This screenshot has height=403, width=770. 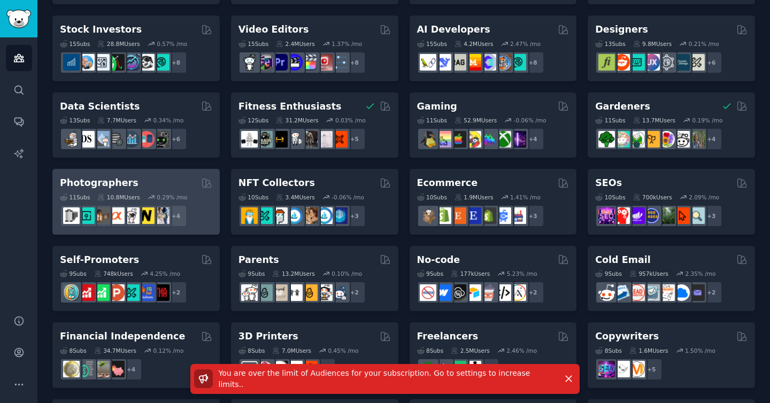 What do you see at coordinates (249, 293) in the screenshot?
I see `img: daddit` at bounding box center [249, 293].